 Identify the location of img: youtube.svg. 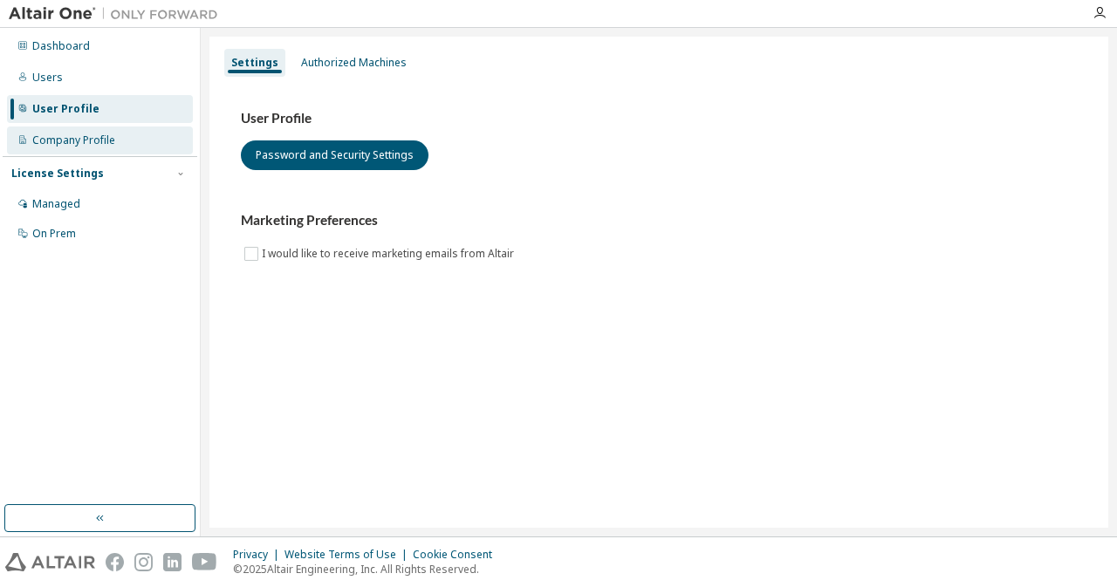
(204, 562).